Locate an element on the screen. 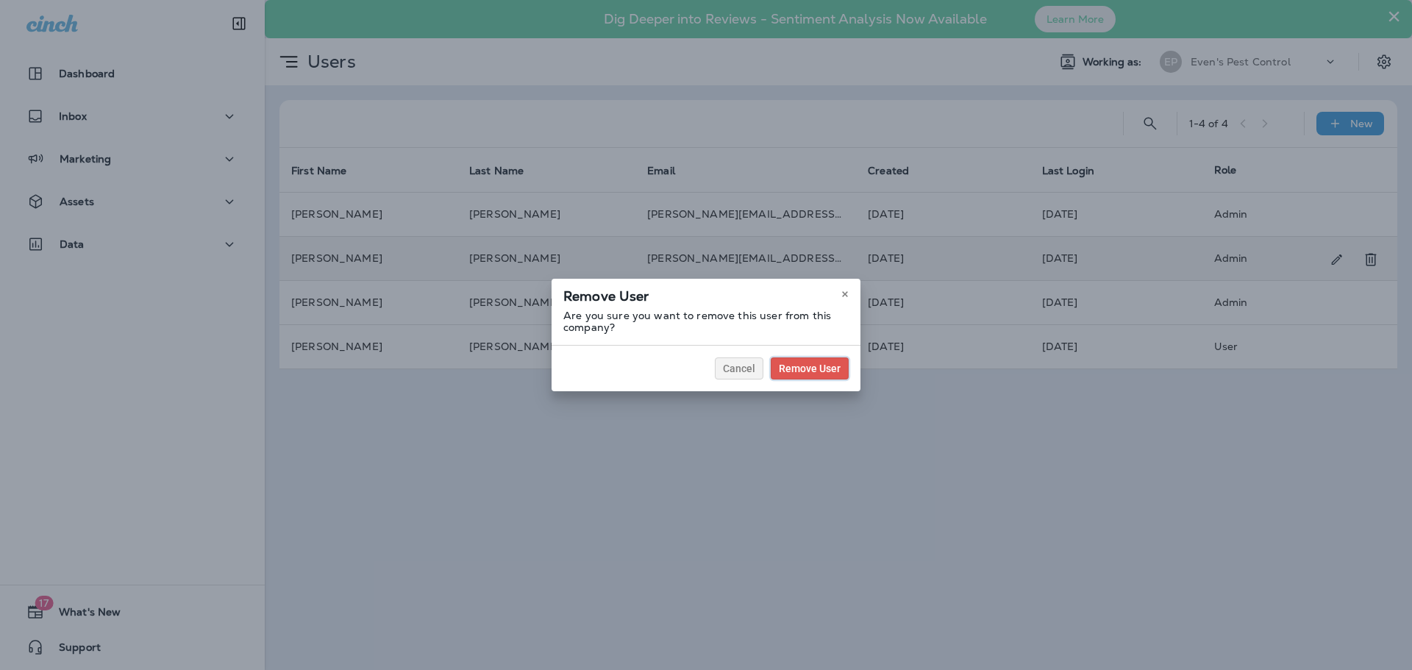 The height and width of the screenshot is (670, 1412). div: Remove User is located at coordinates (706, 294).